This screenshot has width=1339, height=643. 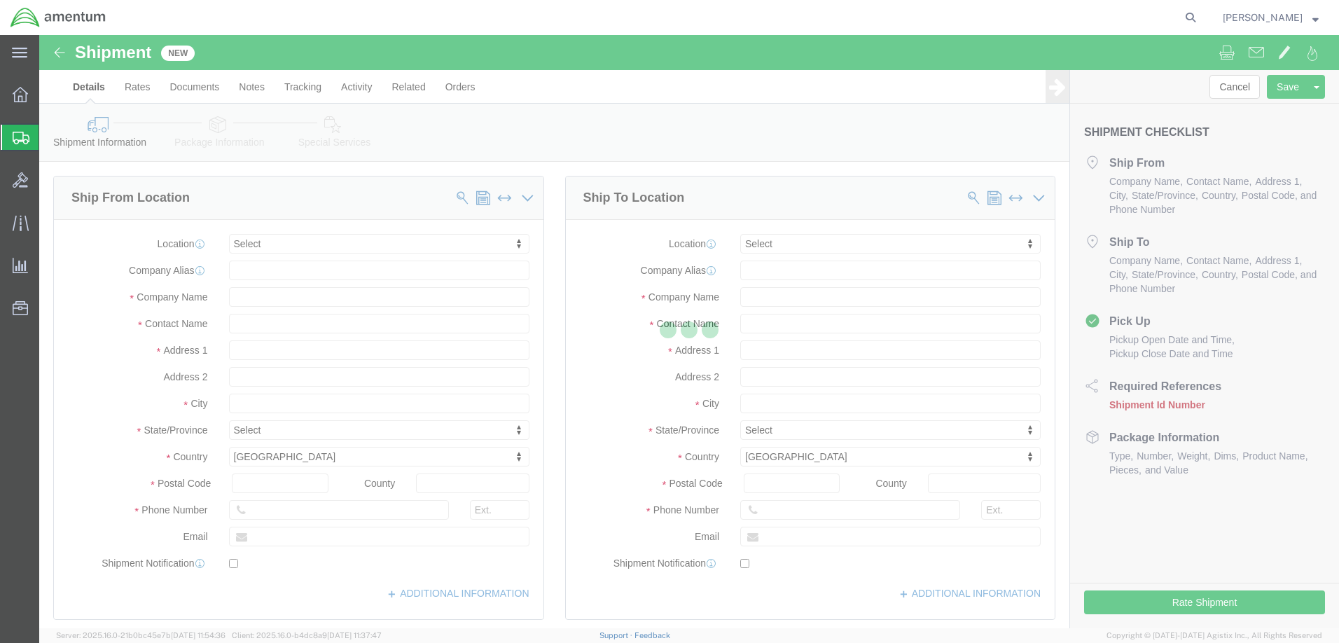 What do you see at coordinates (58, 18) in the screenshot?
I see `img: logo` at bounding box center [58, 18].